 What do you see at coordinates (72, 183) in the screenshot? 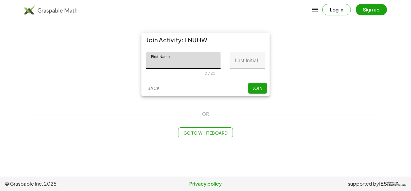
I see `span: © Graspable Inc, 2025` at bounding box center [72, 183].